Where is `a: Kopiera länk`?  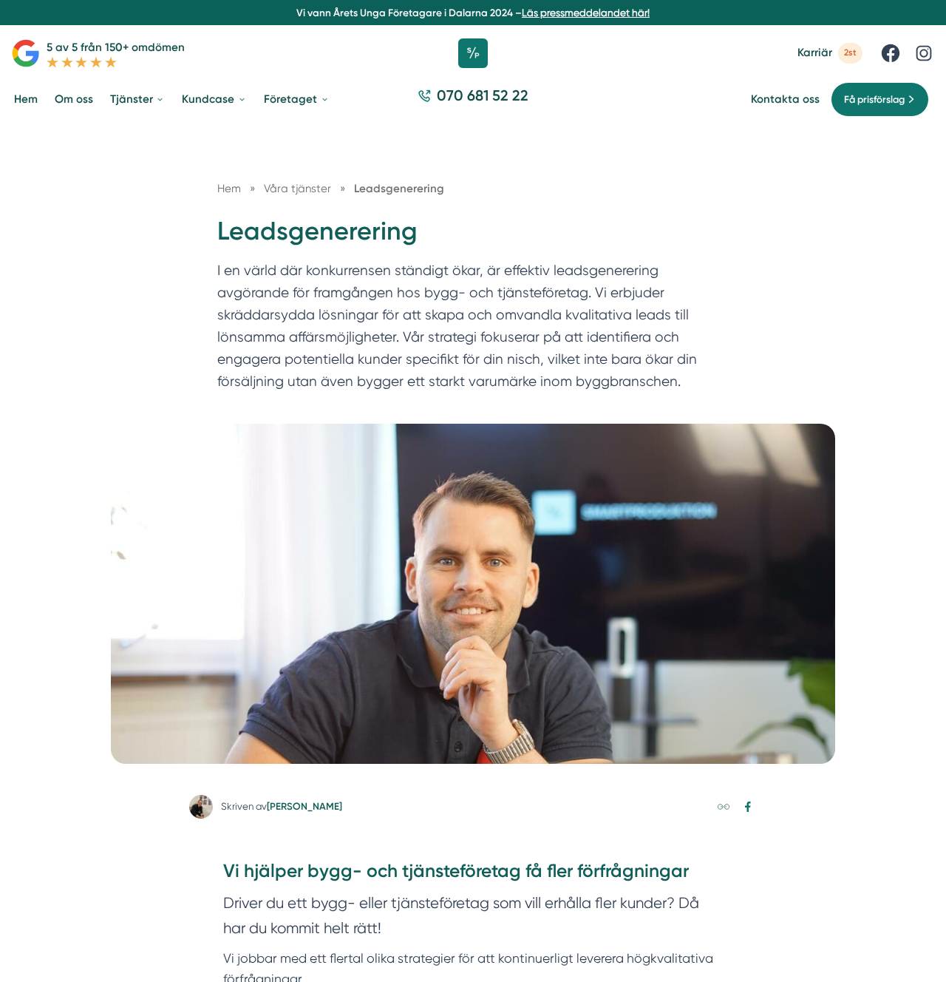
a: Kopiera länk is located at coordinates (723, 806).